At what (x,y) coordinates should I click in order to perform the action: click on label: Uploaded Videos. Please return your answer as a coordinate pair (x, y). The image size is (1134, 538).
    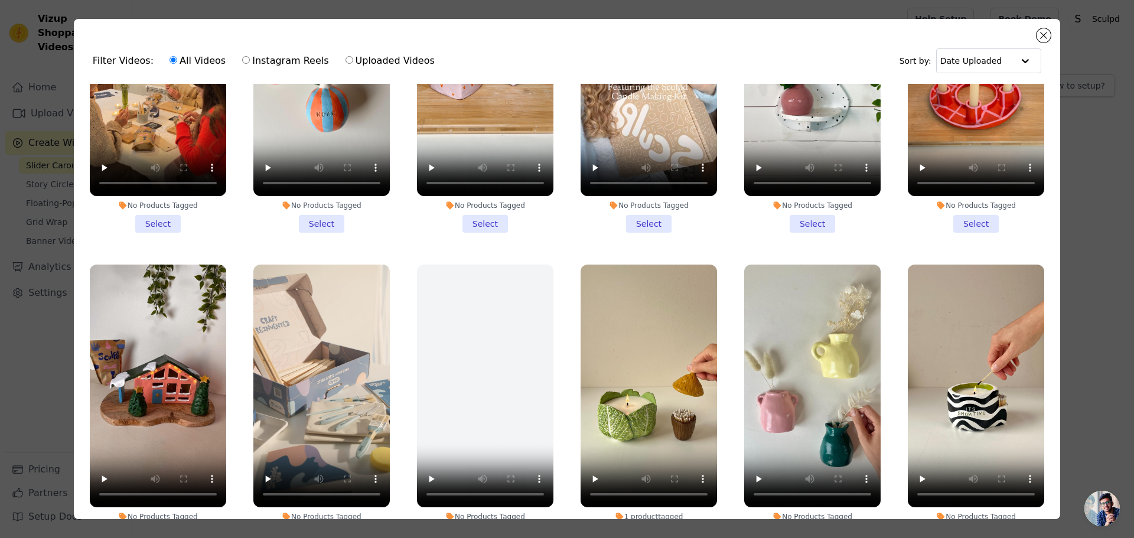
    Looking at the image, I should click on (390, 61).